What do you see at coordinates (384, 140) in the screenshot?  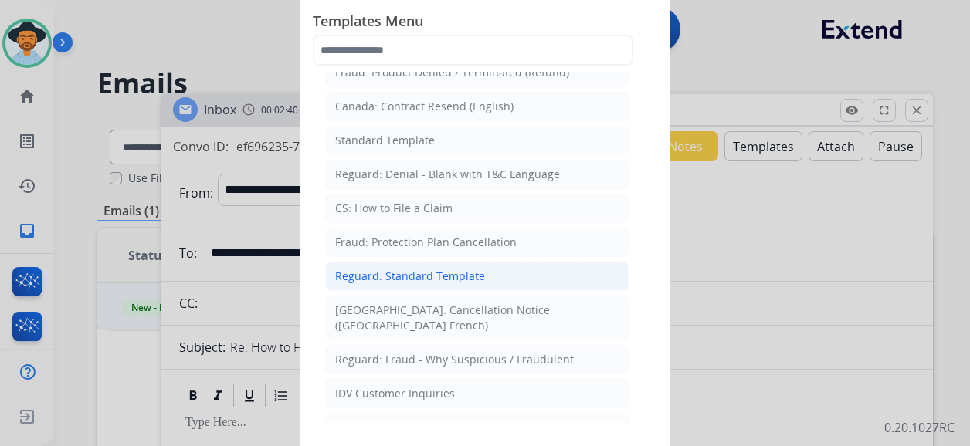 I see `div: Standard Template` at bounding box center [384, 140].